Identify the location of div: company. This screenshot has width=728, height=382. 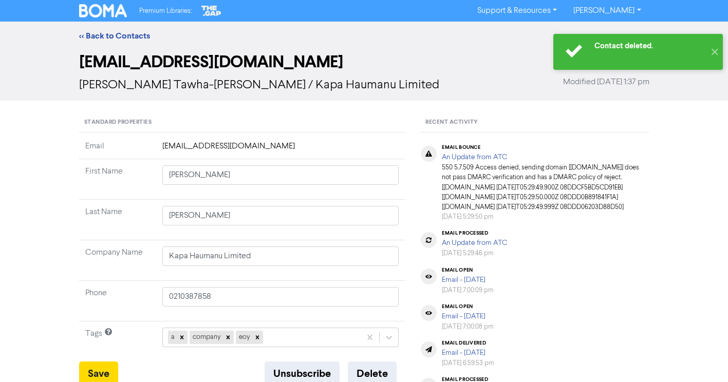
(206, 337).